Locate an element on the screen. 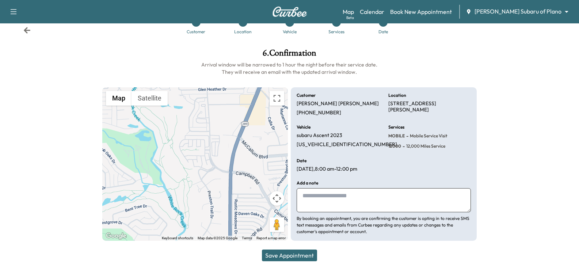 The height and width of the screenshot is (270, 579). div: Services is located at coordinates (336, 32).